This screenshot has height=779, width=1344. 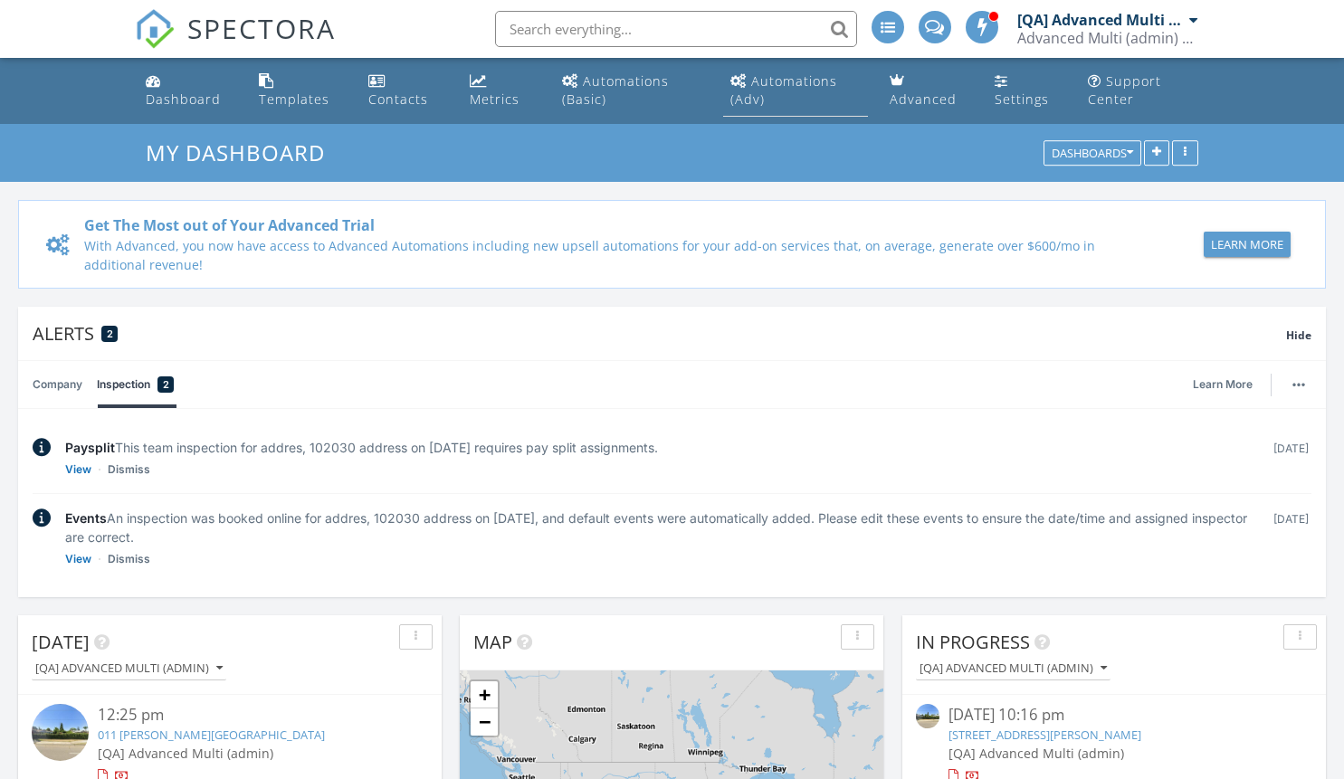 What do you see at coordinates (484, 695) in the screenshot?
I see `a: Zoom in` at bounding box center [484, 695].